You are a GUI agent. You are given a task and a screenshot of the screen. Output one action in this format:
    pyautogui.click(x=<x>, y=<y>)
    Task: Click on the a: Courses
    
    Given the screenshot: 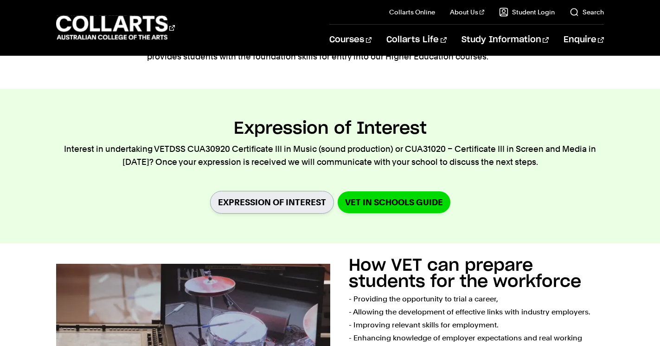 What is the action you would take?
    pyautogui.click(x=350, y=40)
    